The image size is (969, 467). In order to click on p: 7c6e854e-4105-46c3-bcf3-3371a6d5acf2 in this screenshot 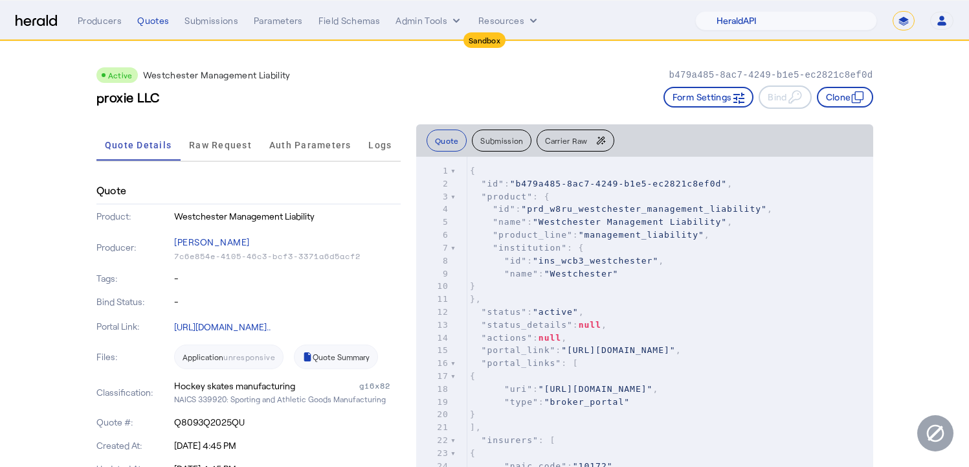, I will do `click(287, 256)`.